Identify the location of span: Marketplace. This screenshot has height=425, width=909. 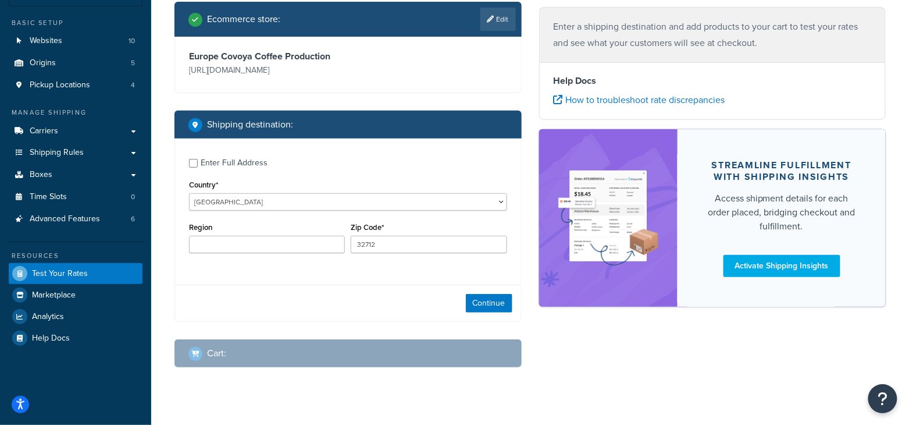
(54, 295).